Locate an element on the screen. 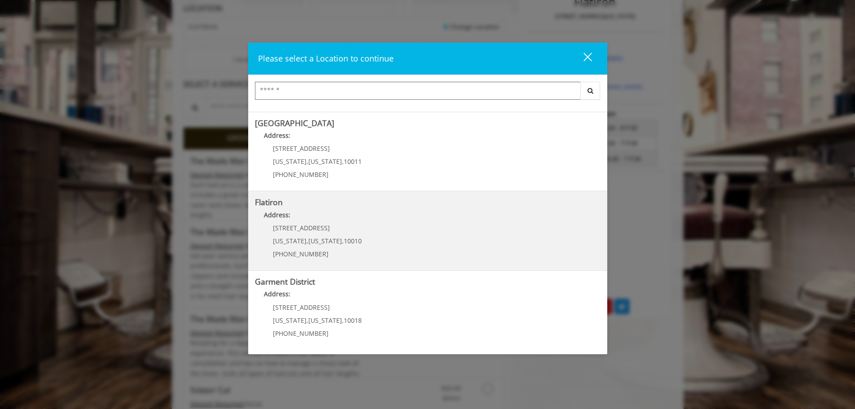 The width and height of the screenshot is (855, 409). b: Flatiron is located at coordinates (269, 202).